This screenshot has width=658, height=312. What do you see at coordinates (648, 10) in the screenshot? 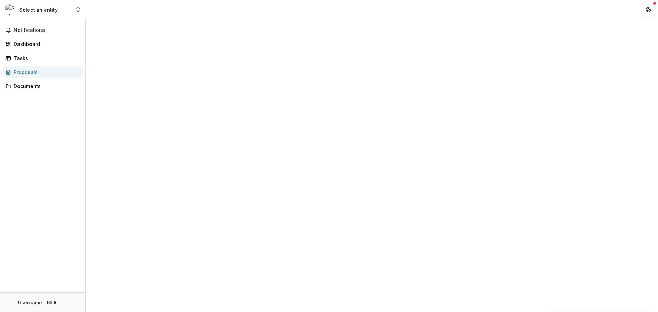
I see `button: Get Help` at bounding box center [648, 10].